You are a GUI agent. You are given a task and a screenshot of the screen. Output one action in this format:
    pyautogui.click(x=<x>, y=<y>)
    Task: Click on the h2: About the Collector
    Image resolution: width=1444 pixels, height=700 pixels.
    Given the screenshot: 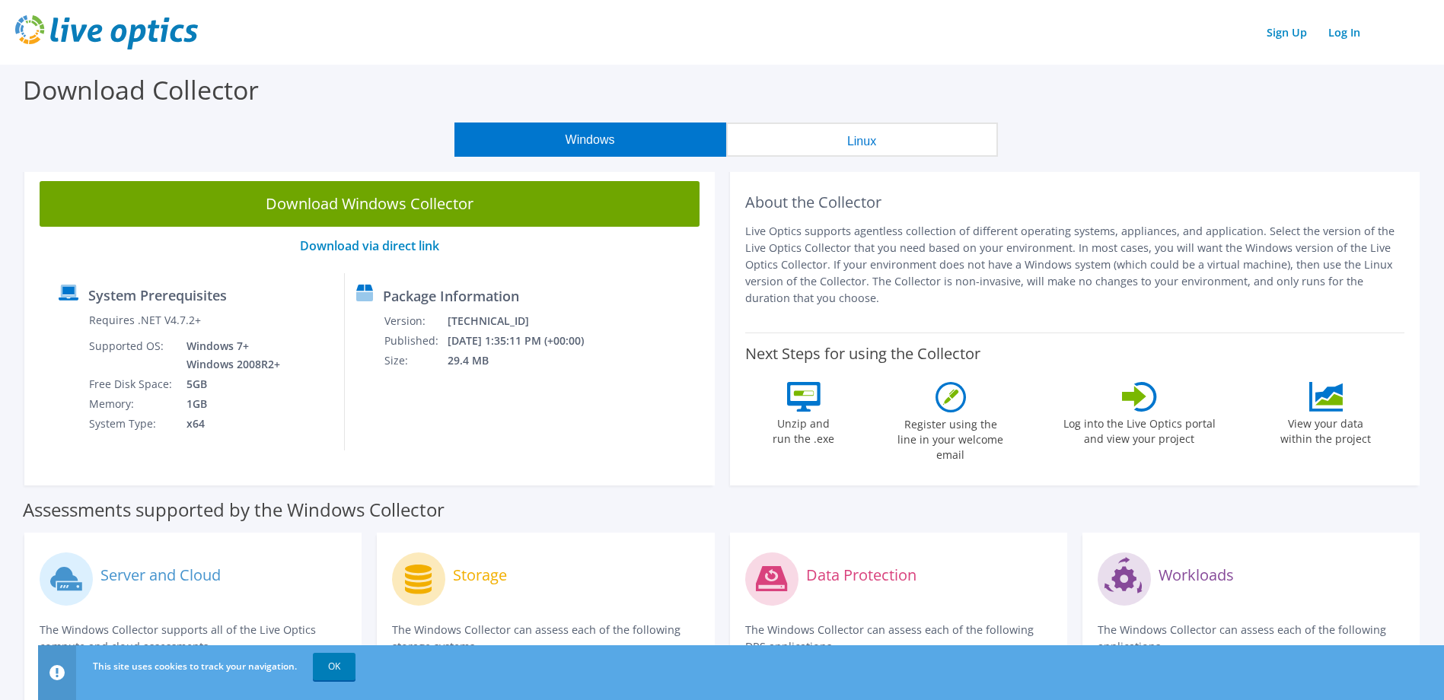 What is the action you would take?
    pyautogui.click(x=1075, y=202)
    